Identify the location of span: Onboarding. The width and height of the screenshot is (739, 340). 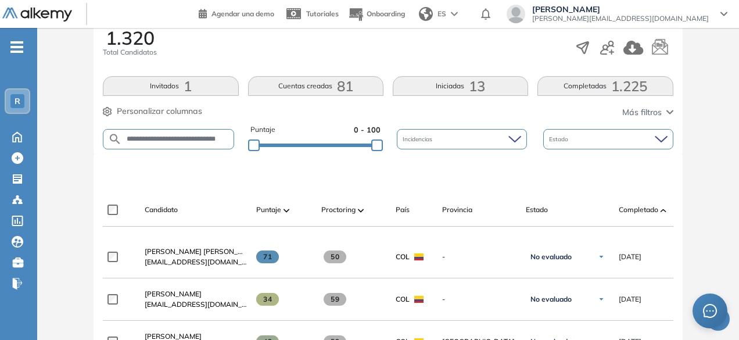
(386, 13).